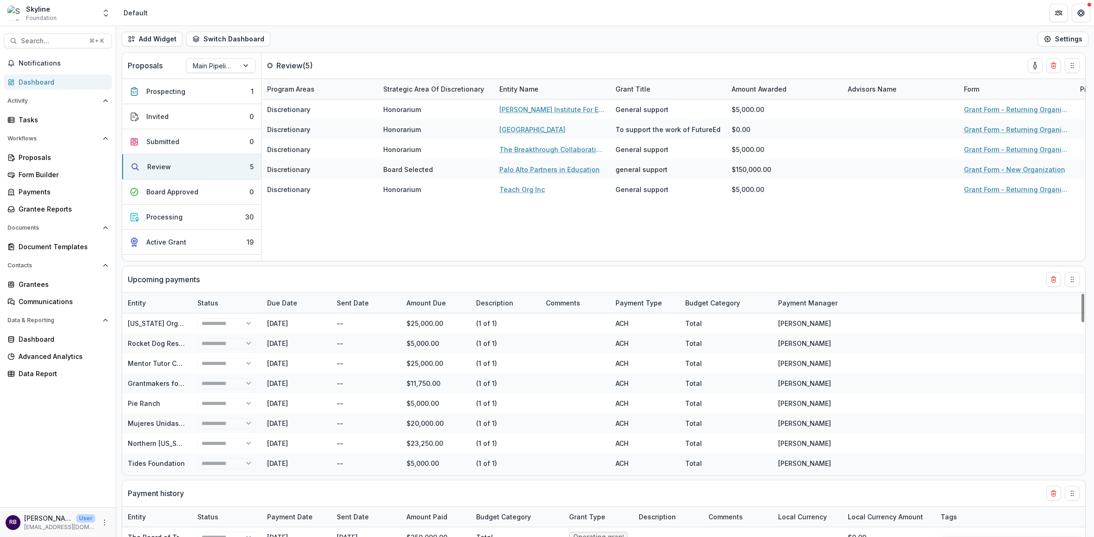 Image resolution: width=1094 pixels, height=537 pixels. I want to click on div: $50,000.00, so click(436, 483).